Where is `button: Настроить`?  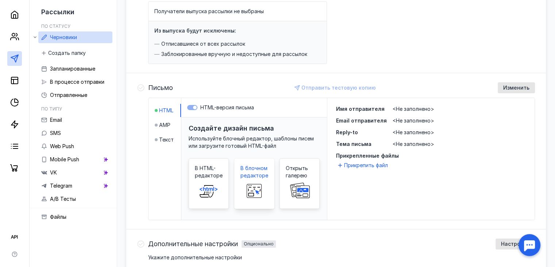
button: Настроить is located at coordinates (516, 244).